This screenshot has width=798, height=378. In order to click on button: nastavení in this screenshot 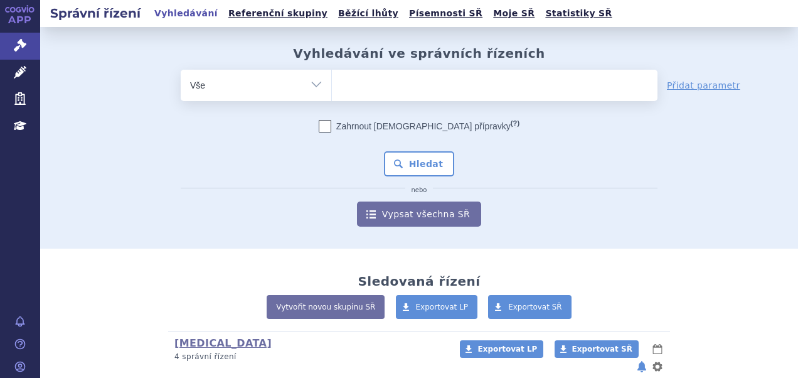, I will do `click(657, 366)`.